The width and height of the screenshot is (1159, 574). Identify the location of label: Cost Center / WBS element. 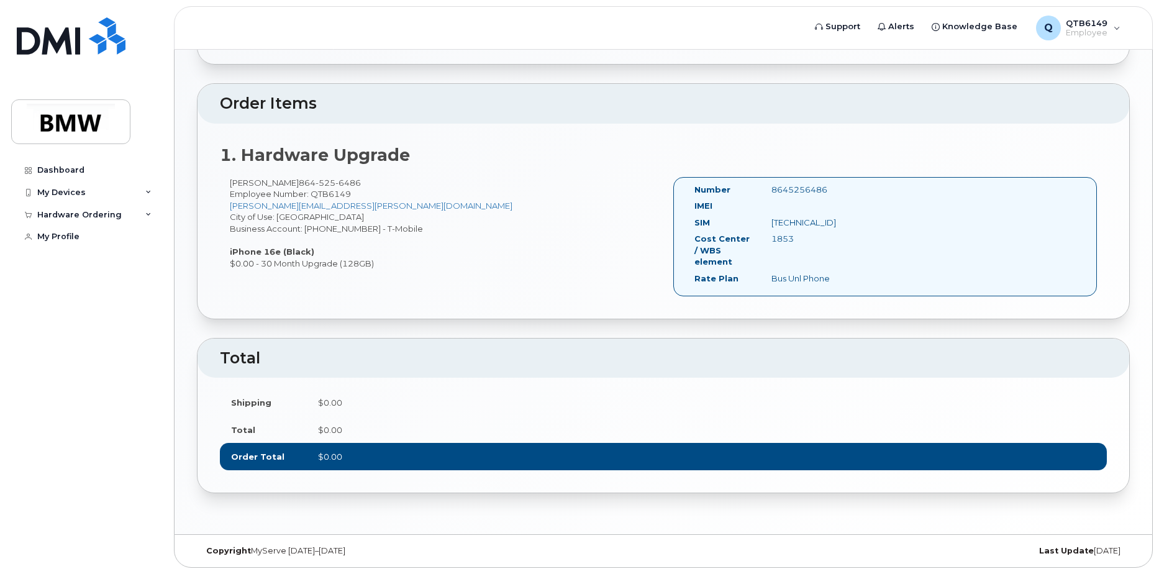
(724, 250).